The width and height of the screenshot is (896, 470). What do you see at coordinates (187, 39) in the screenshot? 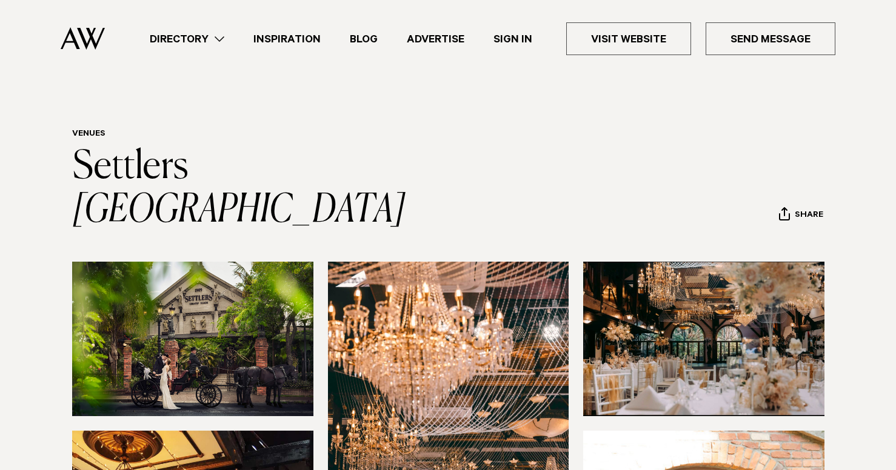
I see `a: Directory` at bounding box center [187, 39].